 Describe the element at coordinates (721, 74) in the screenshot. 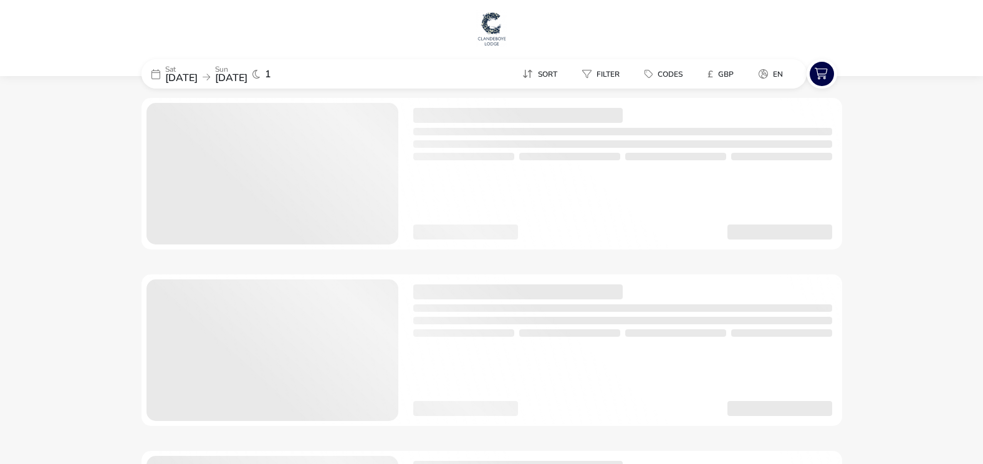

I see `button: £GBP` at that location.